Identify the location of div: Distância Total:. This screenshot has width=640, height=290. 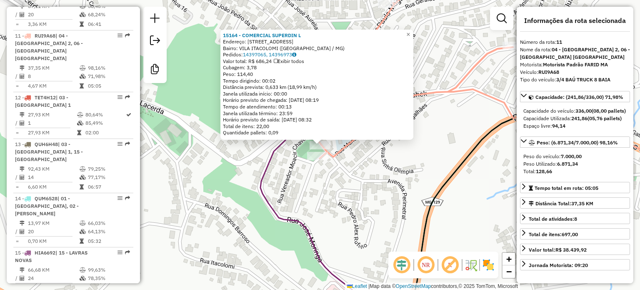
(561, 203).